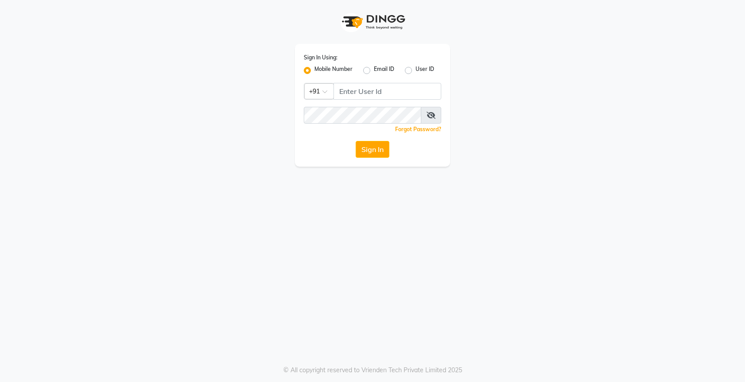 This screenshot has width=745, height=382. Describe the element at coordinates (334, 71) in the screenshot. I see `label: Mobile Number` at that location.